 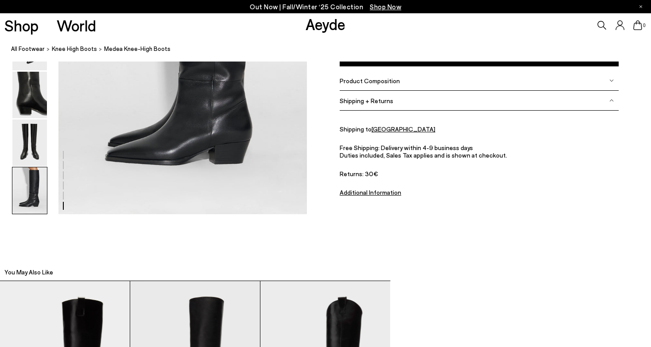 I want to click on a: knee high boots, so click(x=74, y=49).